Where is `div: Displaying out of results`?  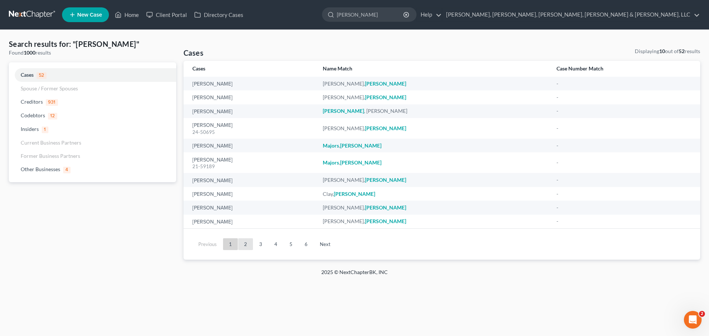 div: Displaying out of results is located at coordinates (667, 51).